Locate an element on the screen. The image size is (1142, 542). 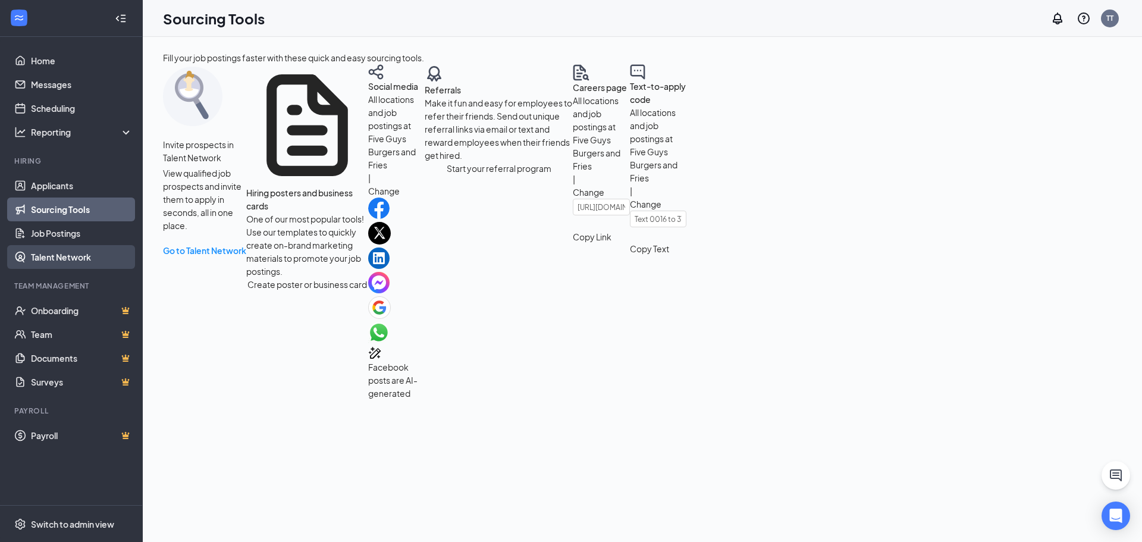
svg: Document is located at coordinates (307, 125).